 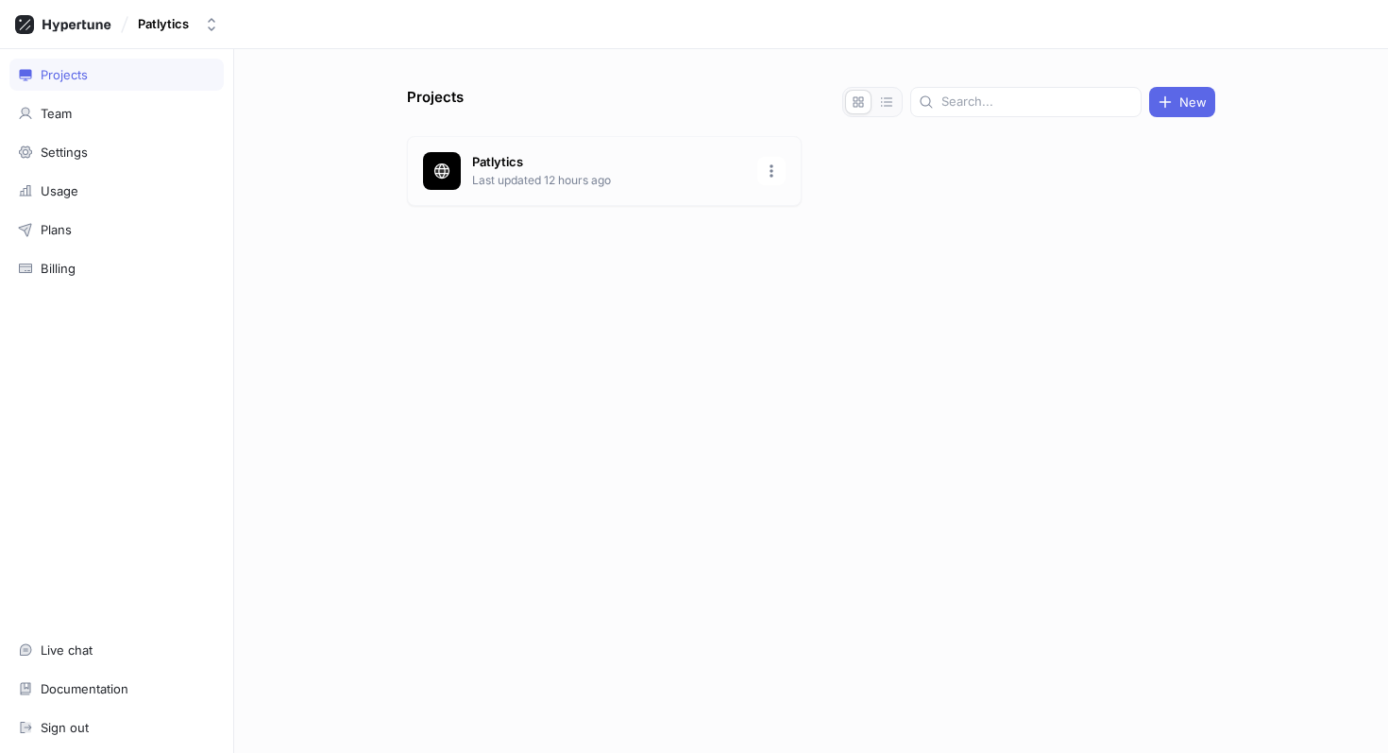 What do you see at coordinates (84, 689) in the screenshot?
I see `div: Documentation` at bounding box center [84, 689].